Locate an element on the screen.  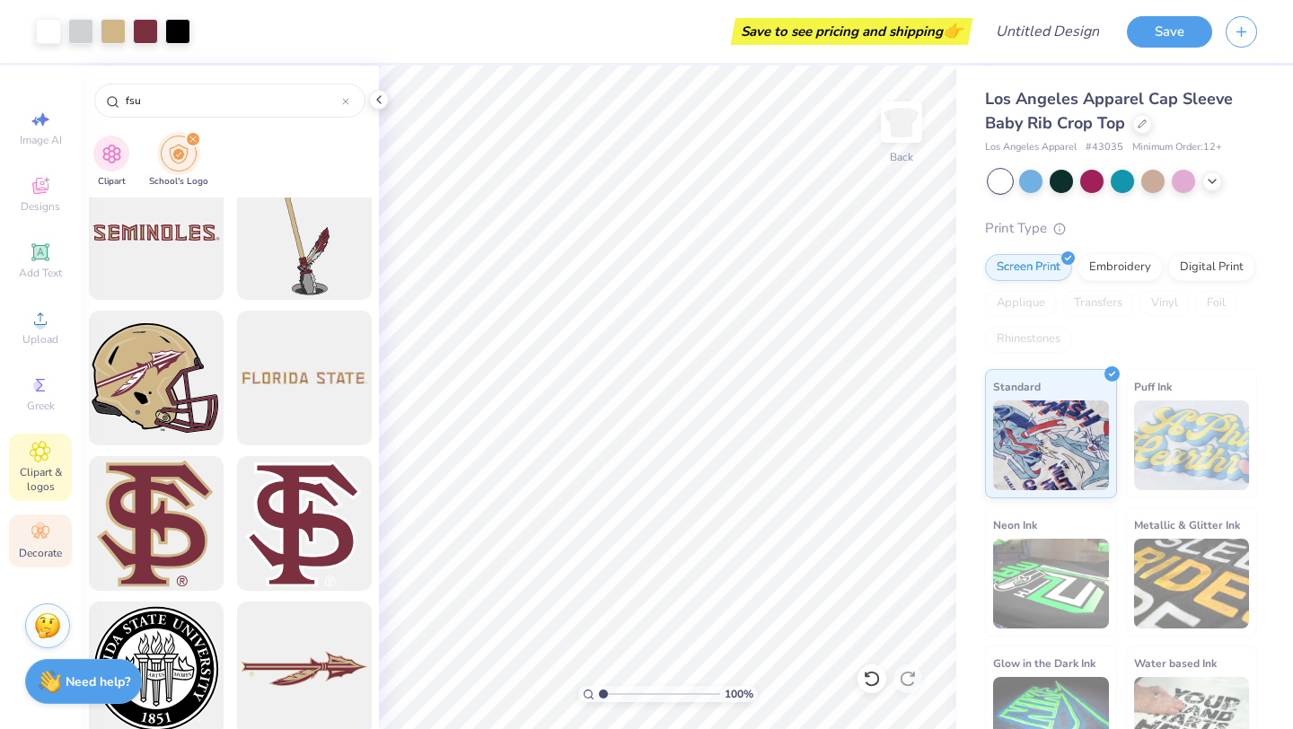
span: Designs is located at coordinates (40, 207).